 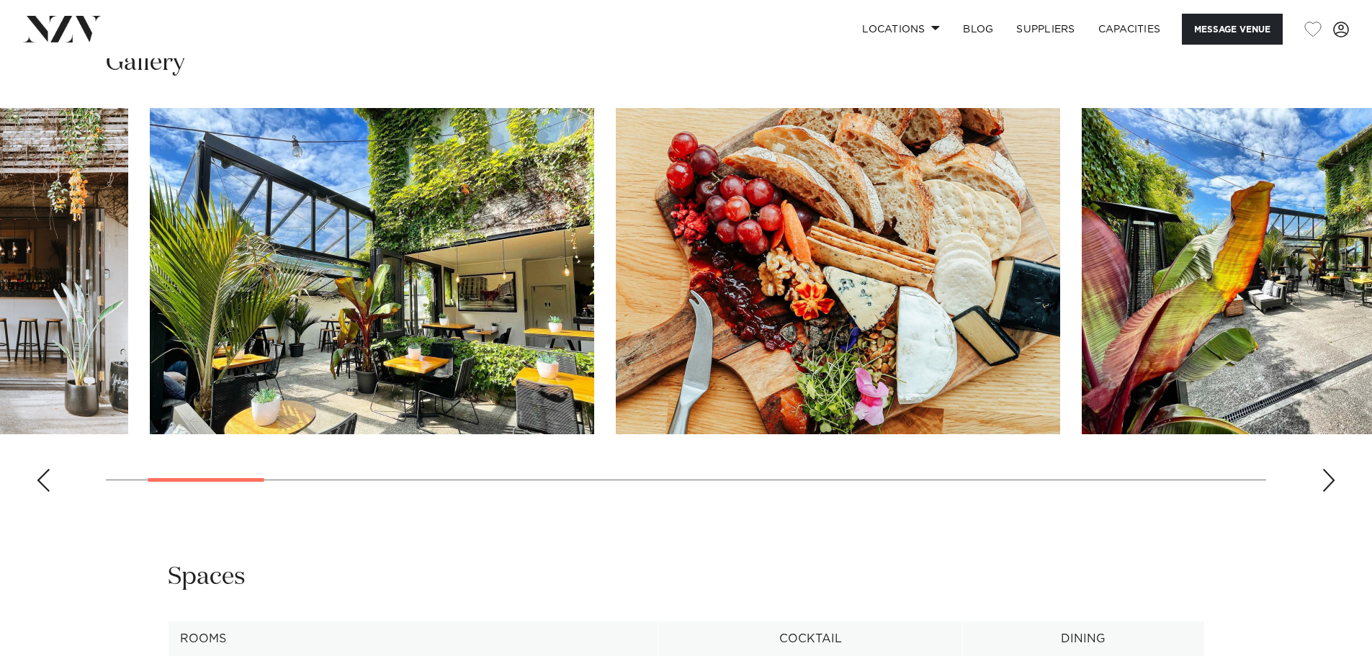 I want to click on img: nzv-logo.png, so click(x=62, y=29).